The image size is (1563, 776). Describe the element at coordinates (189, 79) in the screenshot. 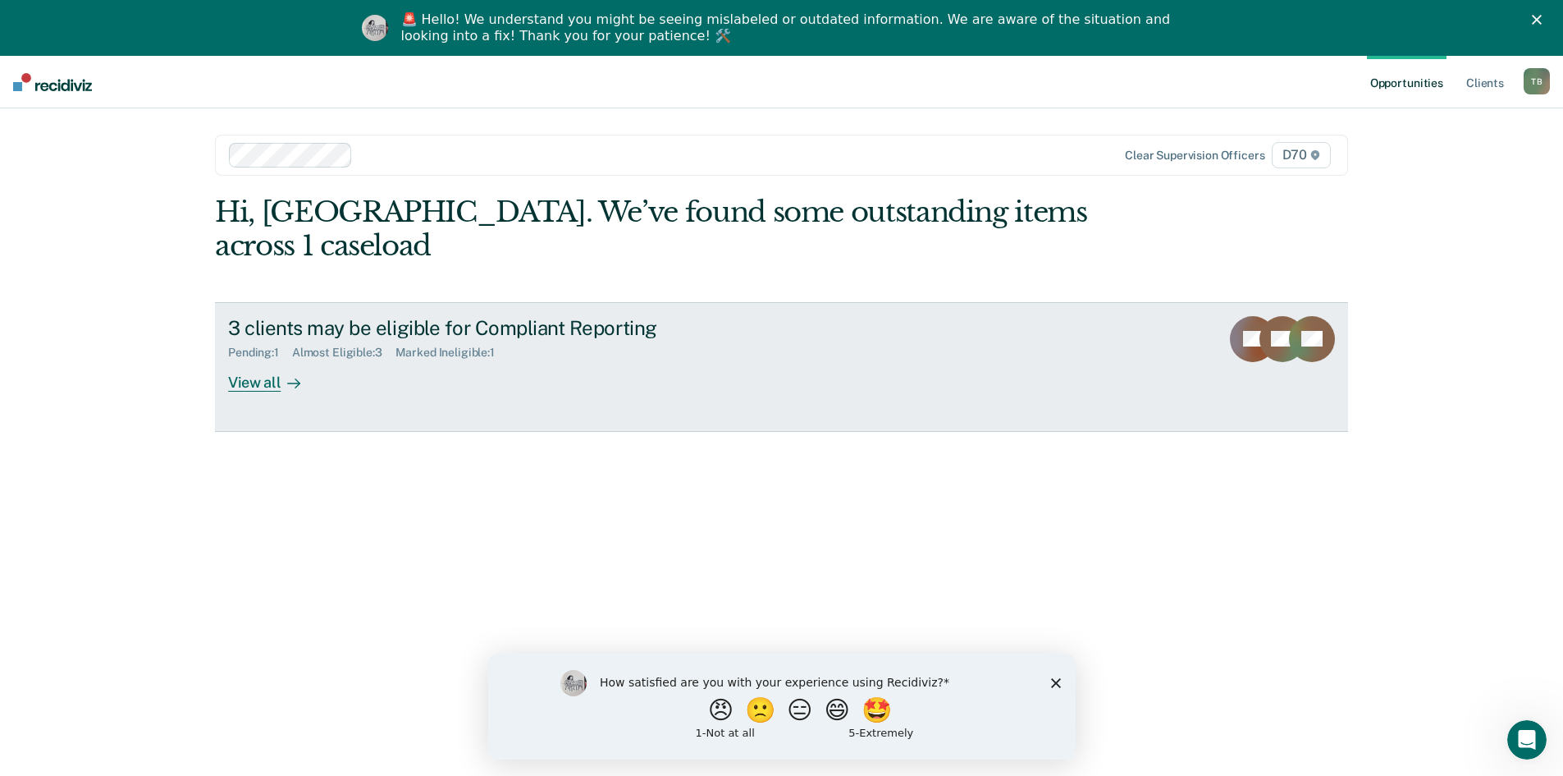

I see `div: 1 - Not at all` at that location.